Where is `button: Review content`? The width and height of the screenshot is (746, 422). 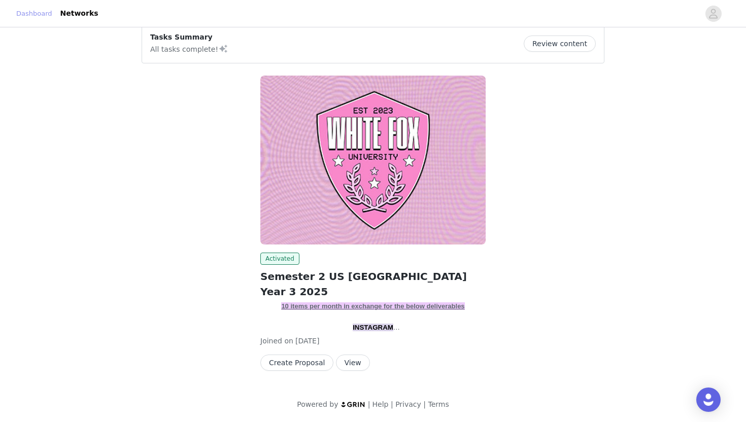
button: Review content is located at coordinates (560, 44).